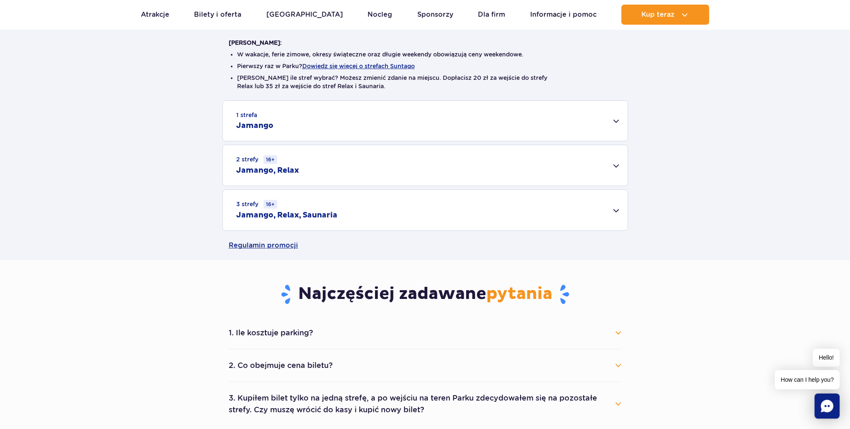  What do you see at coordinates (380, 15) in the screenshot?
I see `a: Nocleg` at bounding box center [380, 15].